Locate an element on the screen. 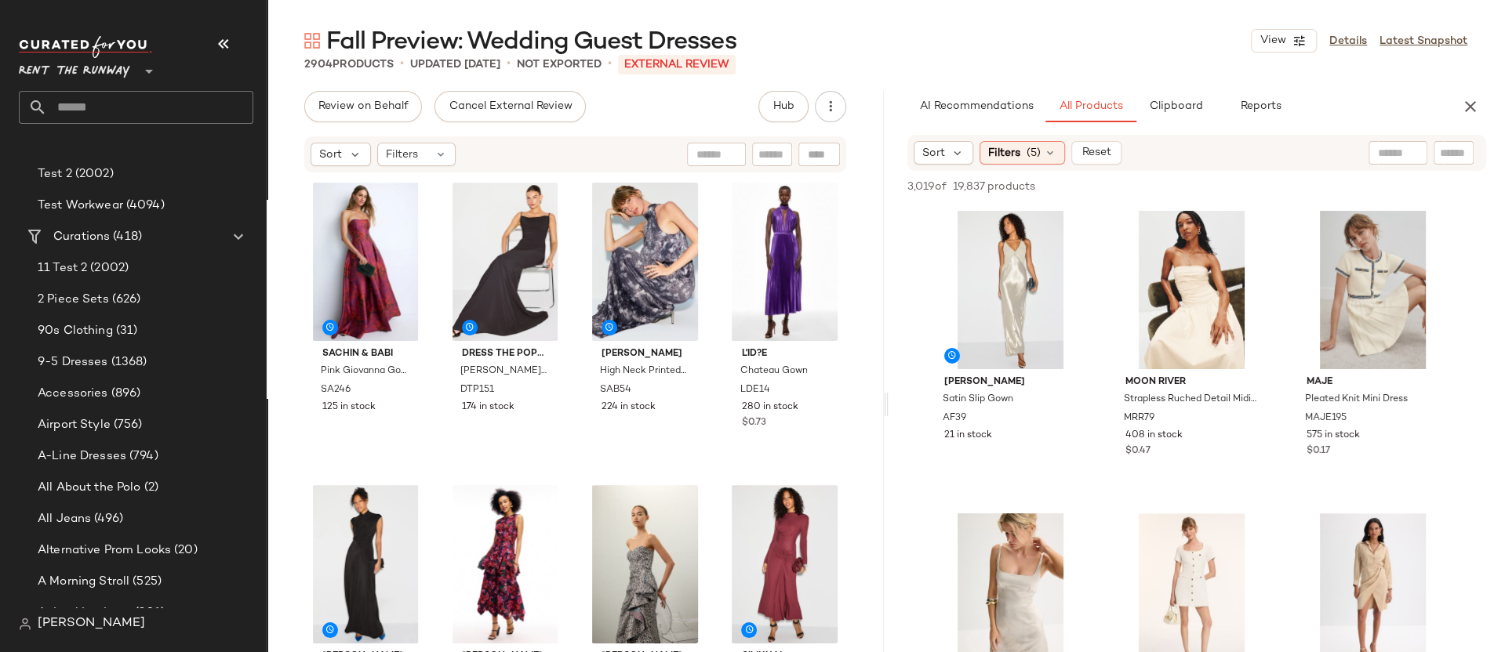  button: View is located at coordinates (1284, 41).